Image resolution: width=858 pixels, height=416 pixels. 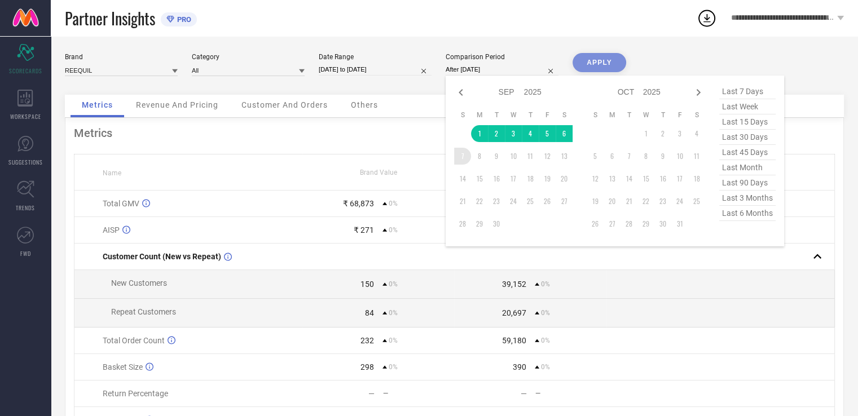 I want to click on td: Sat Oct 11 2025, so click(x=697, y=156).